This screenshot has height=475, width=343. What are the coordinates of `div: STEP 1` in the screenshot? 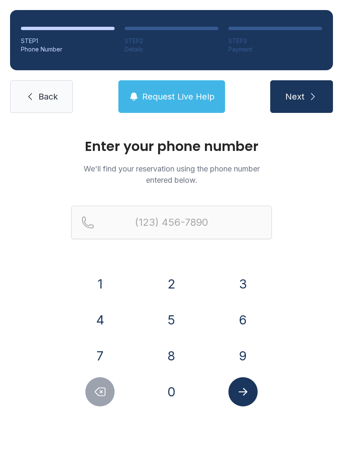 It's located at (68, 41).